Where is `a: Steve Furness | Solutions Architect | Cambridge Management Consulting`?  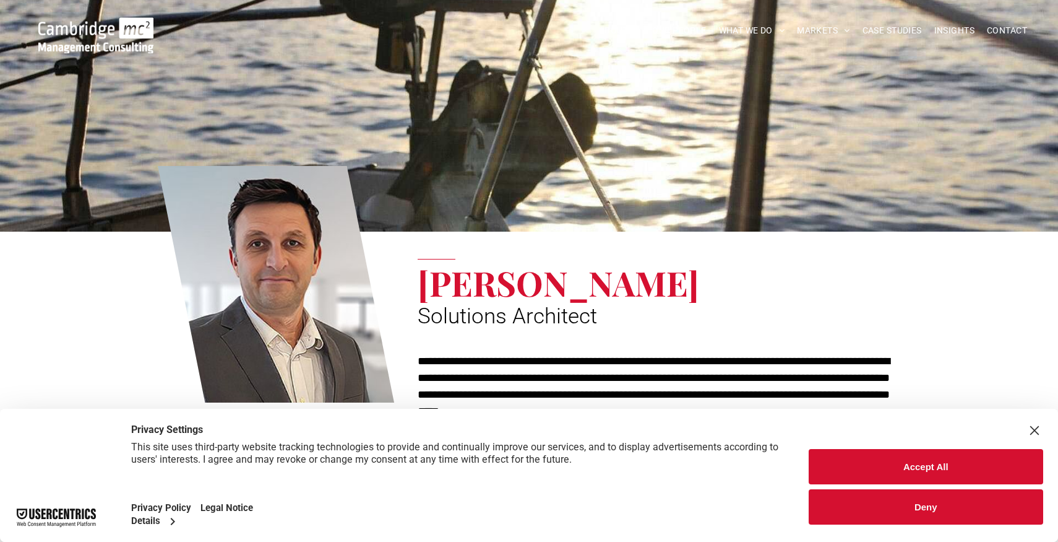 a: Steve Furness | Solutions Architect | Cambridge Management Consulting is located at coordinates (276, 284).